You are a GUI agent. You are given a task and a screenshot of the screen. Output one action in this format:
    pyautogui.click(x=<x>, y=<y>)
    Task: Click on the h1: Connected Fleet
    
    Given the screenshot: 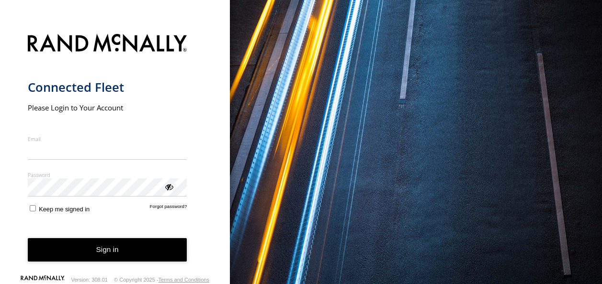 What is the action you would take?
    pyautogui.click(x=107, y=87)
    